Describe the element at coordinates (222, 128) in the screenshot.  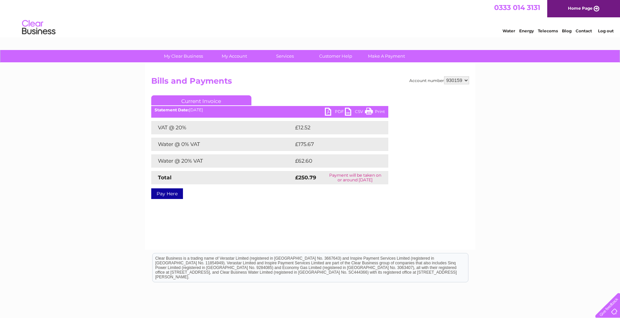
I see `td: VAT @ 20%` at that location.